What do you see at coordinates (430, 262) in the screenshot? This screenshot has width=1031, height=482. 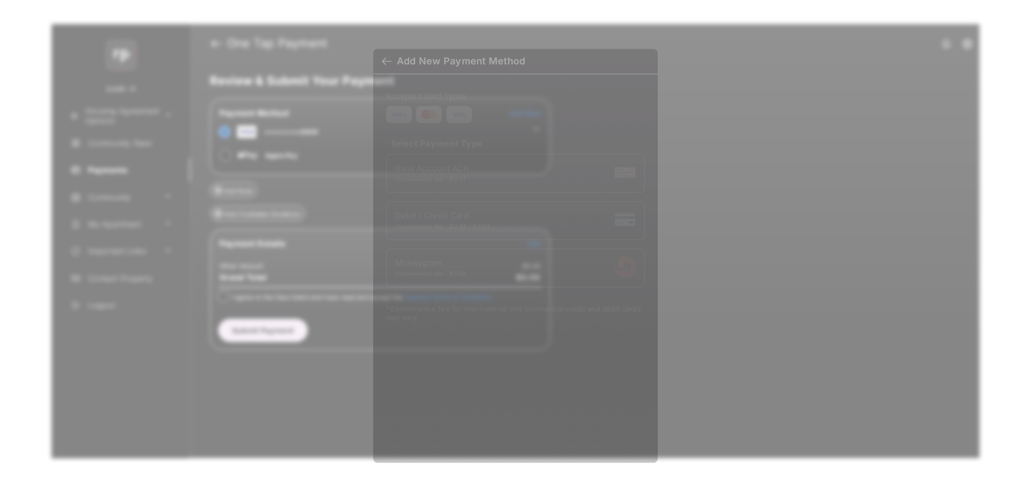 I see `span: Moneygram` at bounding box center [430, 262].